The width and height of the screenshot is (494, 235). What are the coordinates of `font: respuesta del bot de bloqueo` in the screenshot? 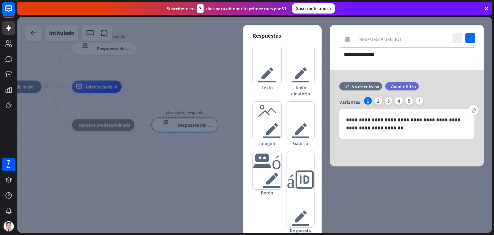 It's located at (347, 39).